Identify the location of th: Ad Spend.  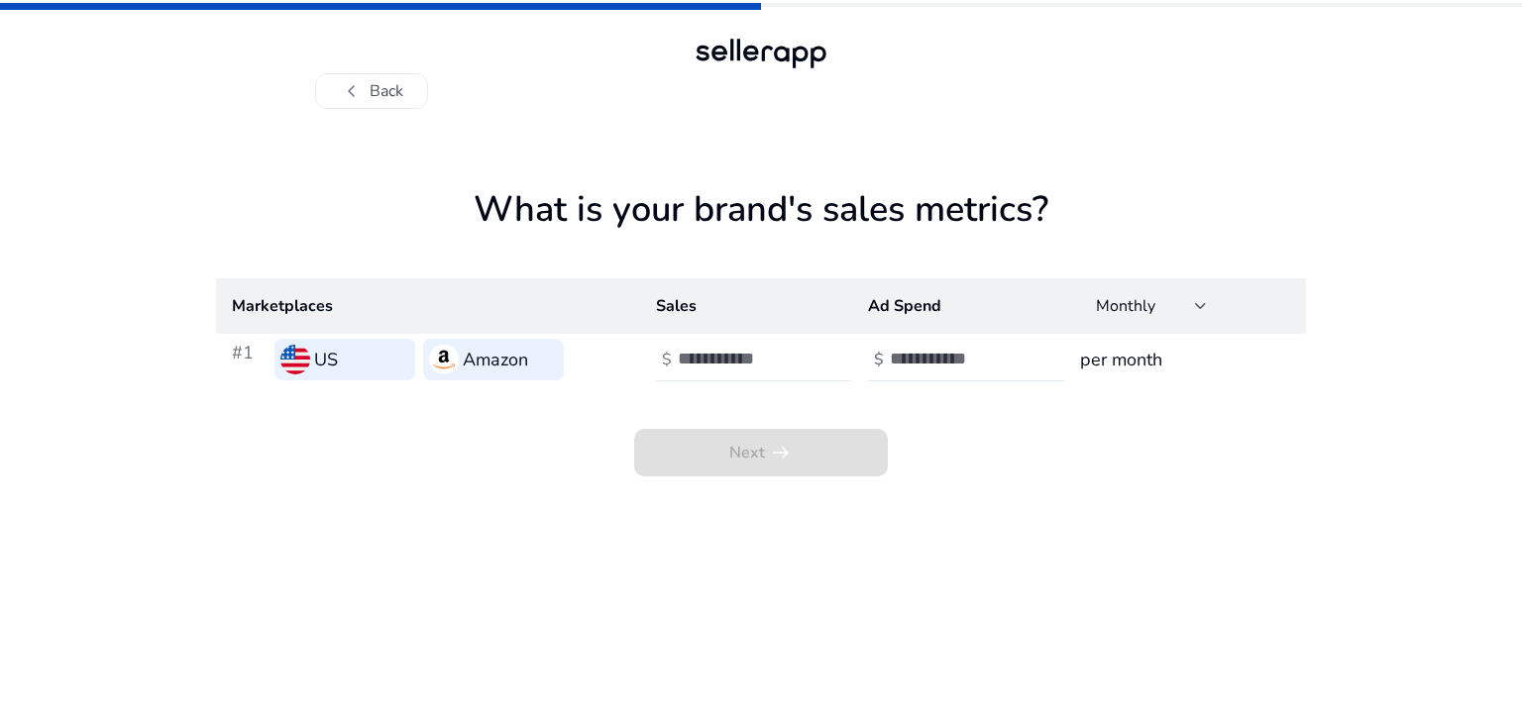
(958, 306).